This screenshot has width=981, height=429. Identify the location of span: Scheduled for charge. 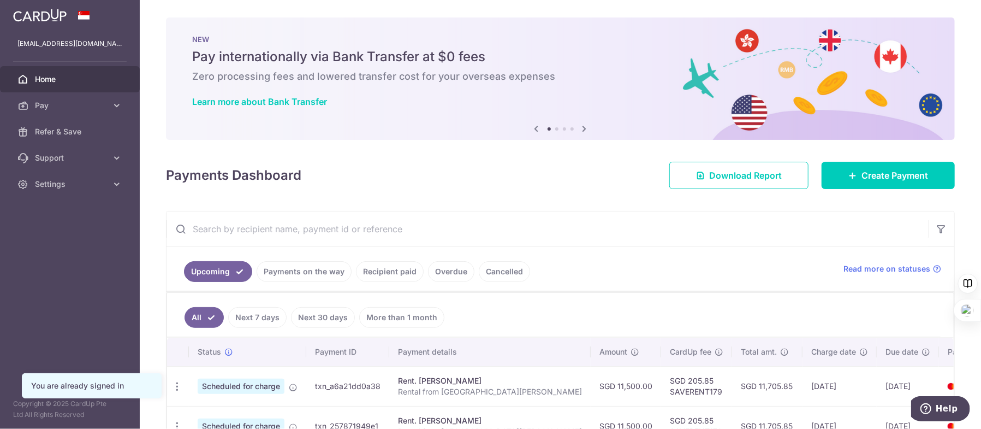
(241, 386).